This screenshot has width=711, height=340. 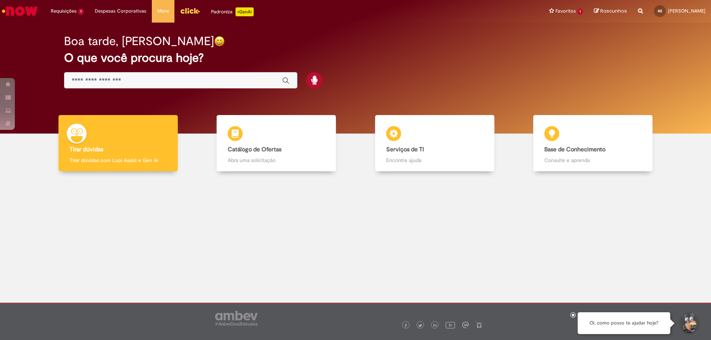 What do you see at coordinates (405, 150) in the screenshot?
I see `b: Serviços de TI` at bounding box center [405, 150].